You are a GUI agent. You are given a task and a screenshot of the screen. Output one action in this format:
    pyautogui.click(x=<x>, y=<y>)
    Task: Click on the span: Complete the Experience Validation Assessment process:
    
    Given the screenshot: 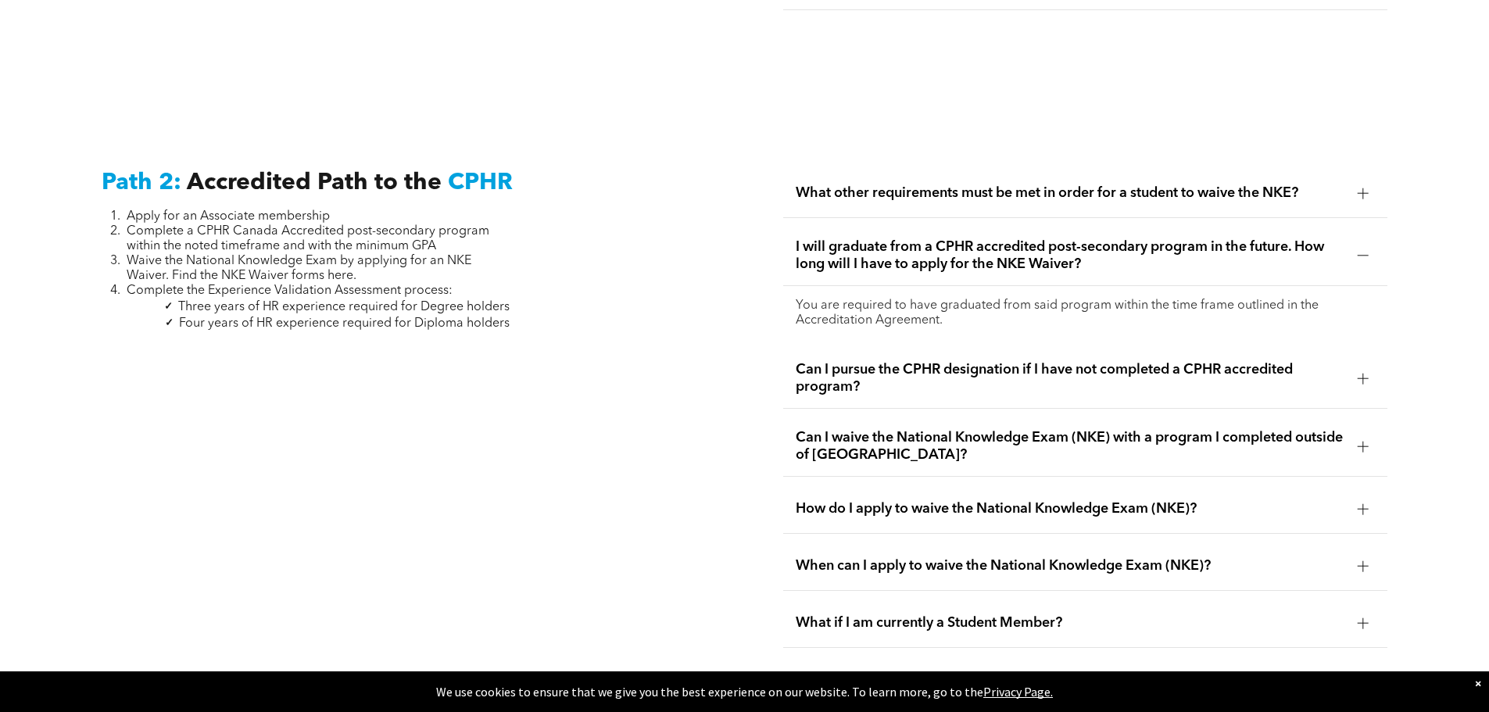 What is the action you would take?
    pyautogui.click(x=289, y=291)
    